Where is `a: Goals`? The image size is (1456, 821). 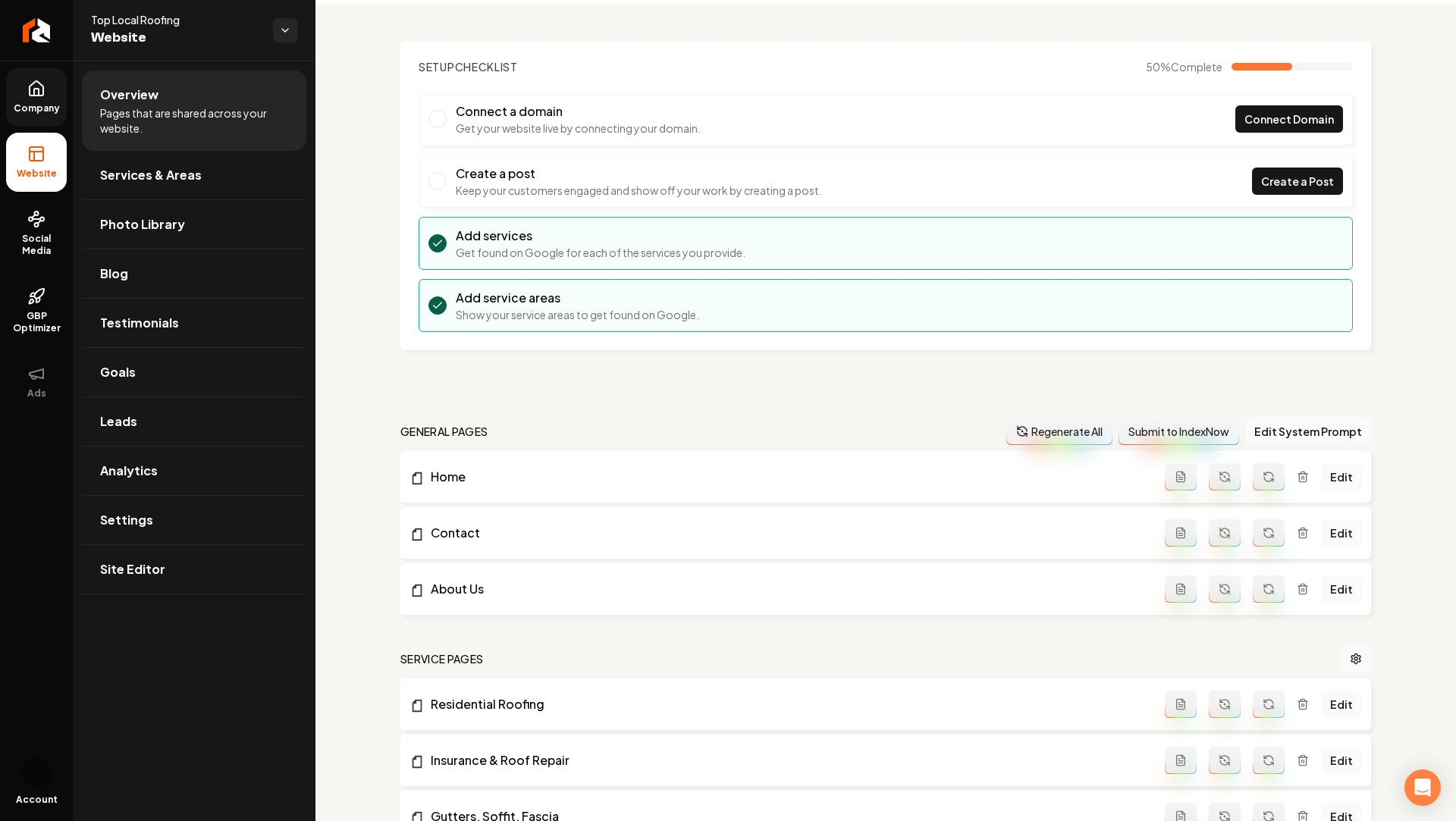 a: Goals is located at coordinates (194, 372).